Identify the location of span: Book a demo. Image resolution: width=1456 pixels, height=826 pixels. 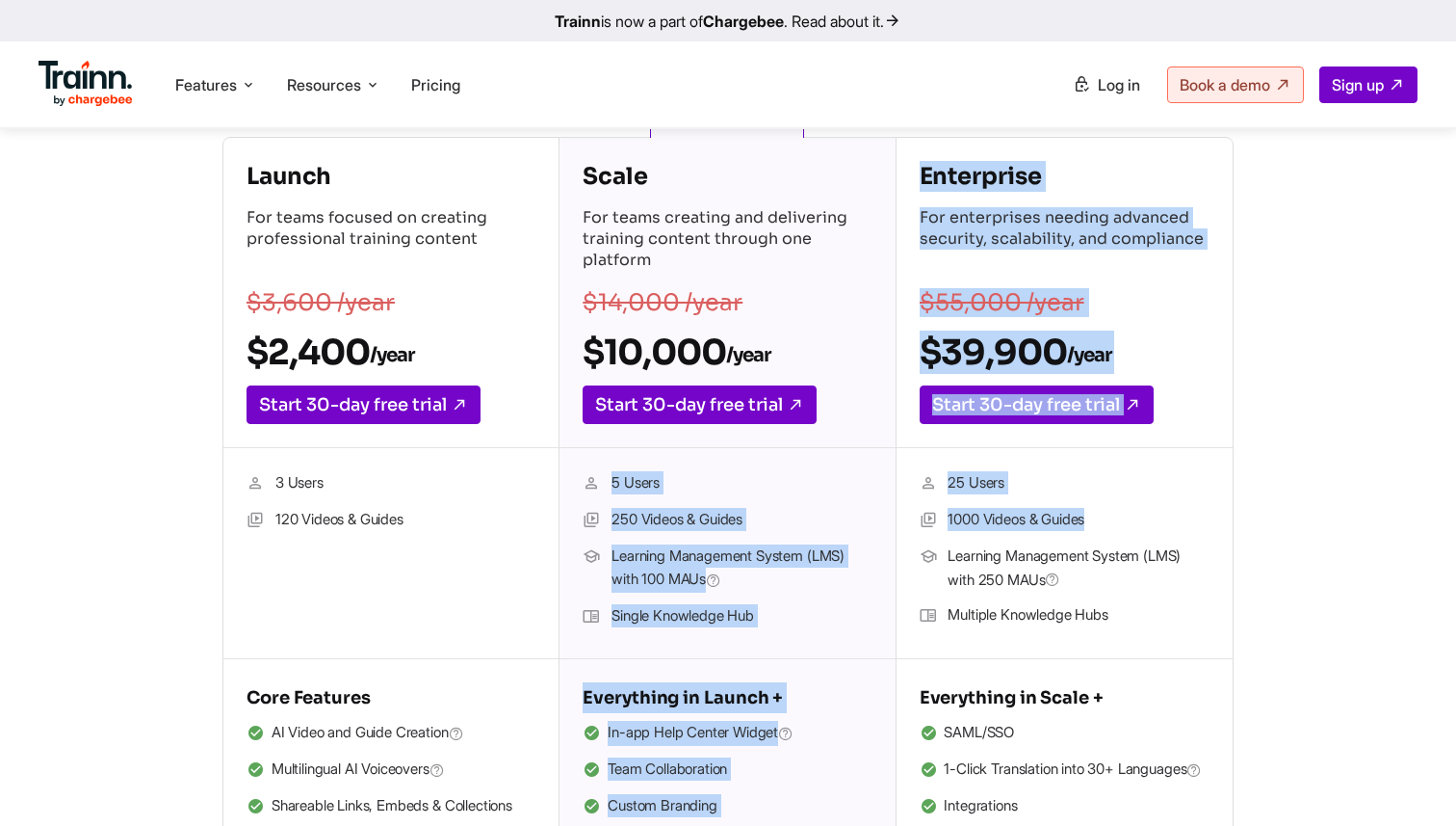
(1225, 85).